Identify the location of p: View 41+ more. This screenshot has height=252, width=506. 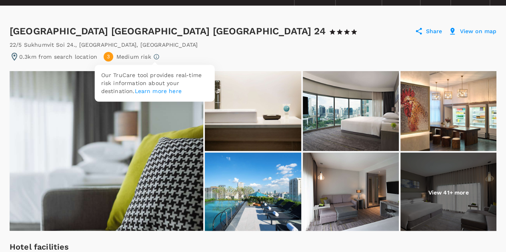
(448, 193).